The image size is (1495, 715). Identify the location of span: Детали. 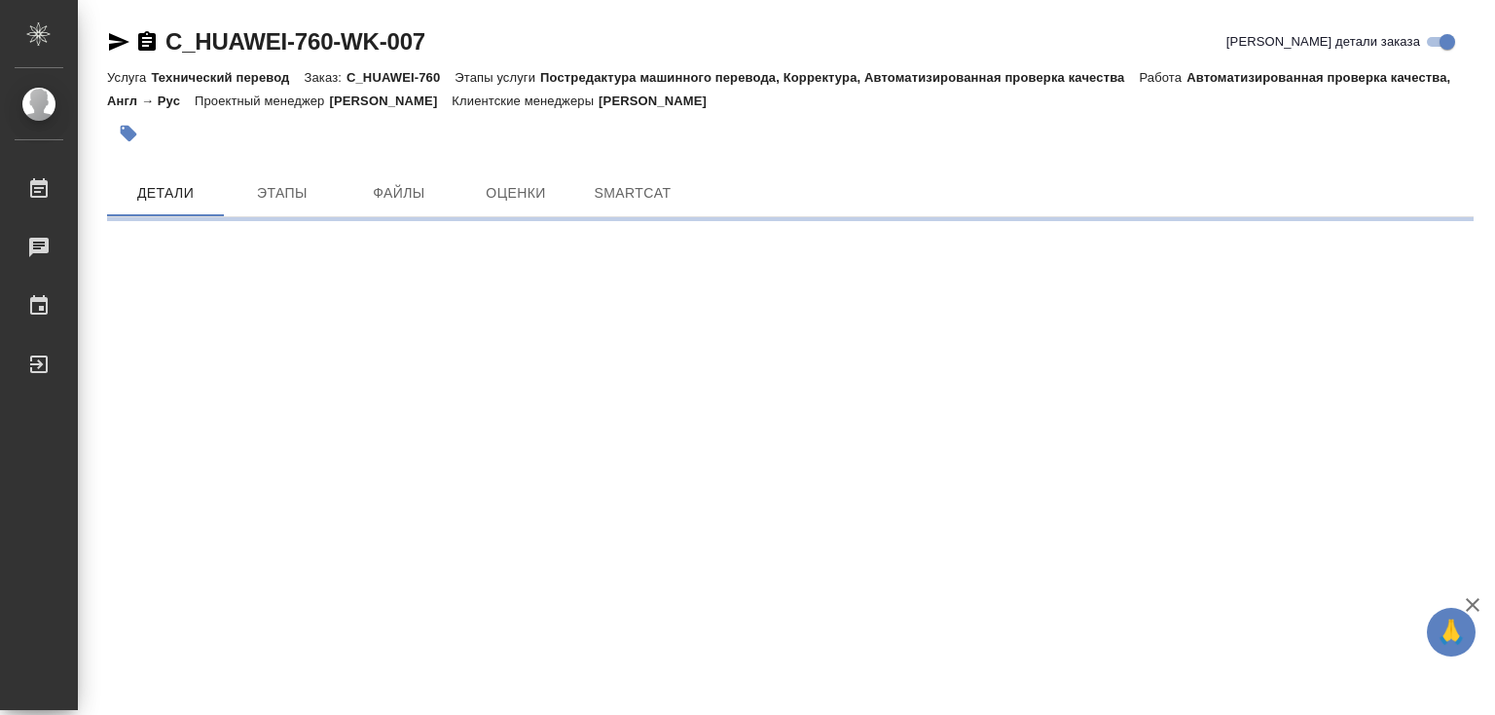
(166, 193).